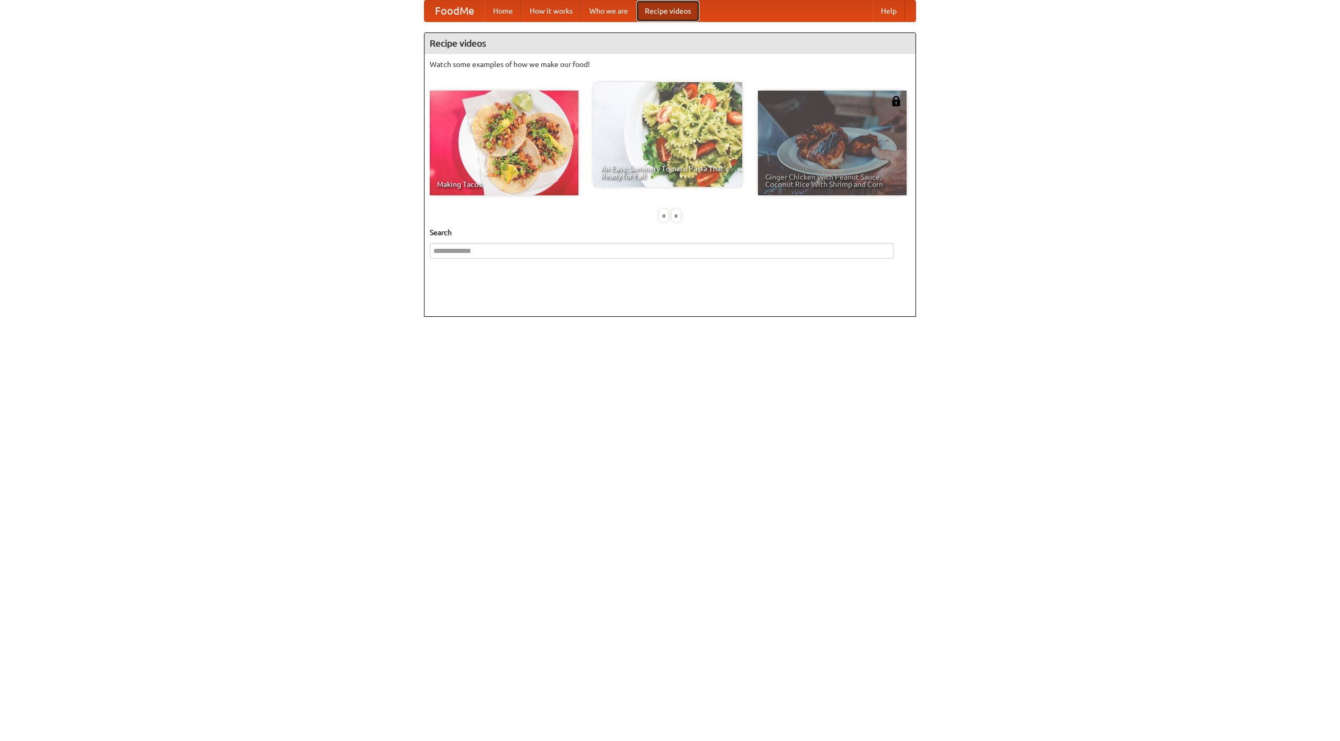 This screenshot has width=1340, height=741. I want to click on p: Watch some examples of how we make our food!, so click(670, 64).